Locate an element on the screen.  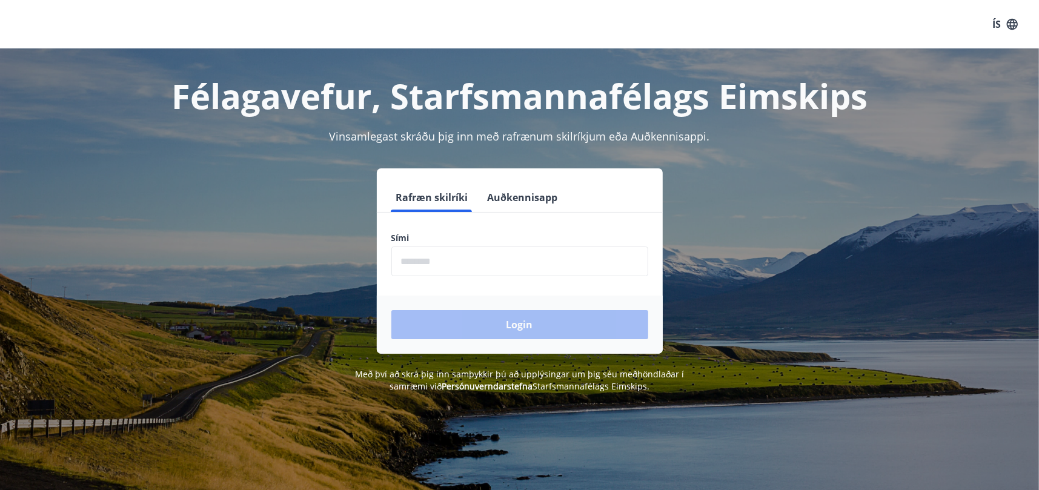
span: Með því að skrá þig inn samþykkir þú að upplýsingar um þig séu meðhöndlaðar í samræmi við Starfsm... is located at coordinates (519, 380).